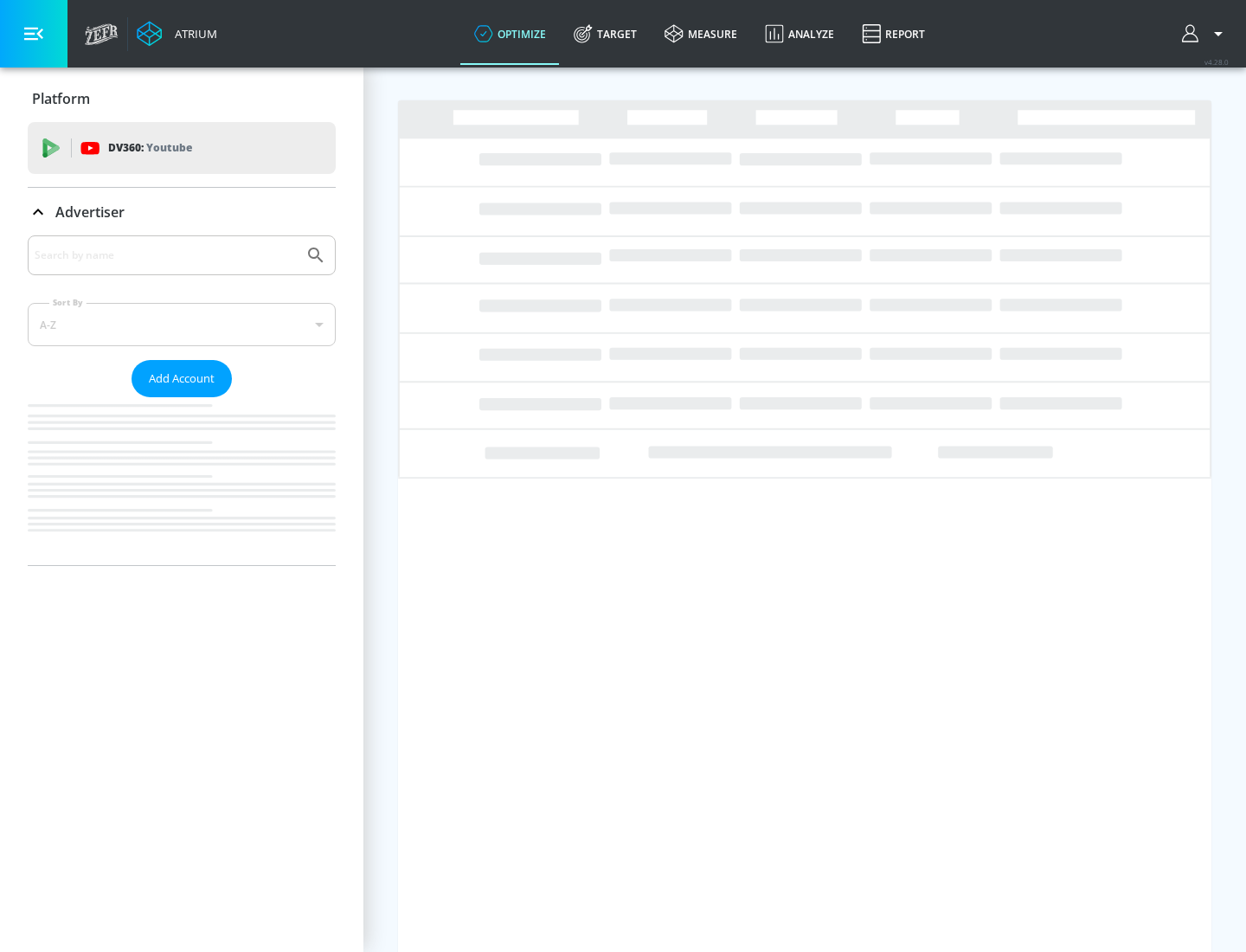 This screenshot has height=952, width=1246. Describe the element at coordinates (182, 481) in the screenshot. I see `nav: list of Advertiser` at that location.